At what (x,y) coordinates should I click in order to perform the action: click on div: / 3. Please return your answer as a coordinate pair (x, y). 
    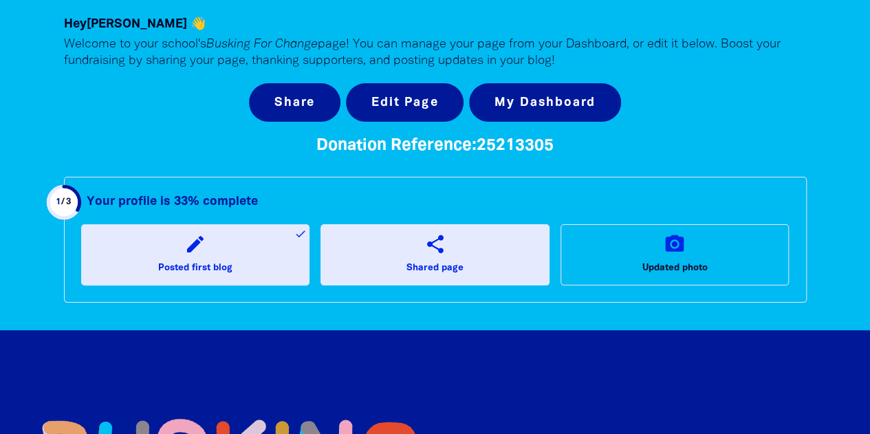
    Looking at the image, I should click on (63, 202).